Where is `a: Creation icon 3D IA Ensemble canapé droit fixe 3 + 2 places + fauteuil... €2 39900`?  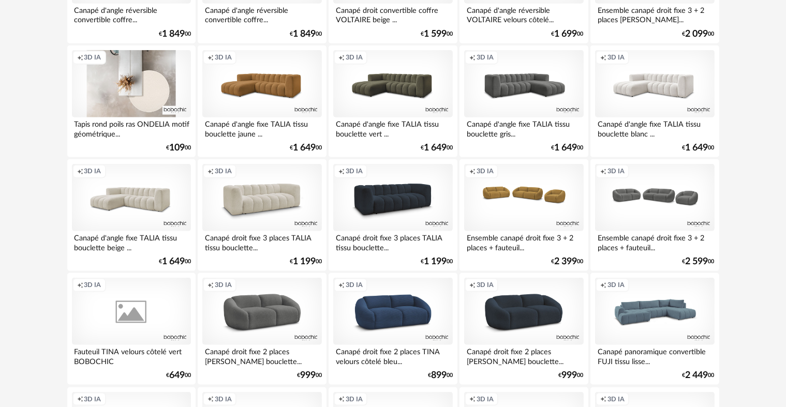
a: Creation icon 3D IA Ensemble canapé droit fixe 3 + 2 places + fauteuil... €2 39900 is located at coordinates (523, 215).